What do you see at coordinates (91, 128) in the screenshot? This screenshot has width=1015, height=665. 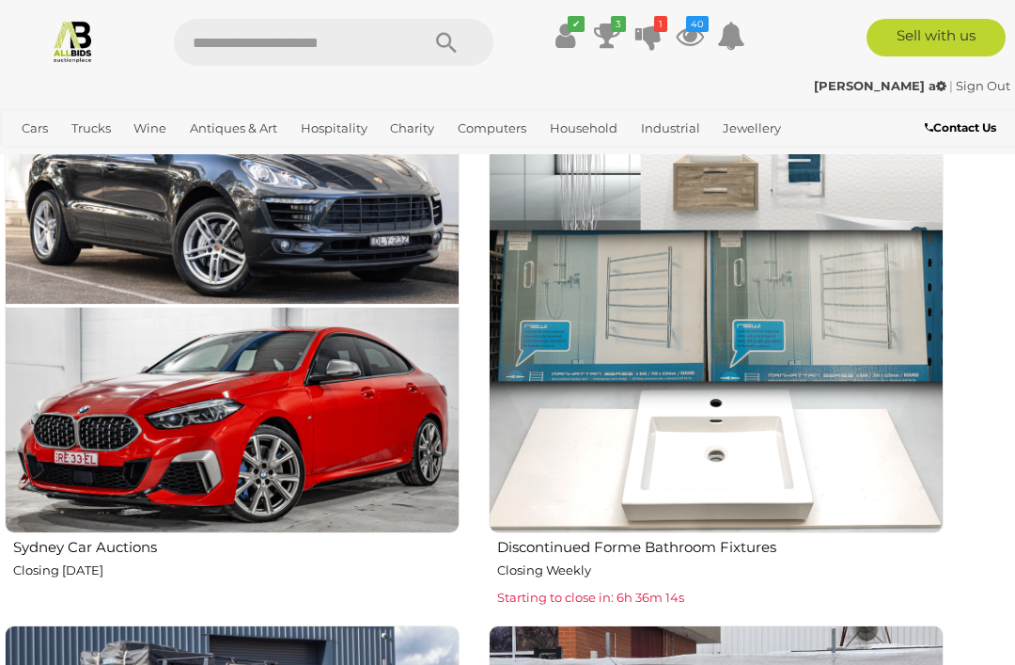 I see `a: Trucks` at bounding box center [91, 128].